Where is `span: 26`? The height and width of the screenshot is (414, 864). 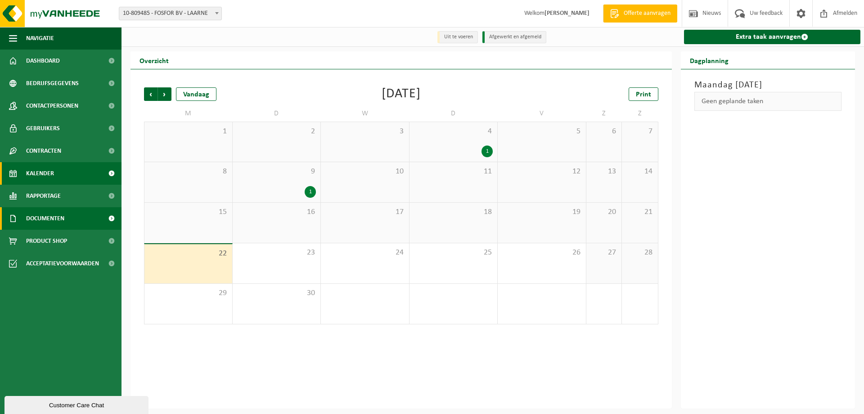 span: 26 is located at coordinates (542, 252).